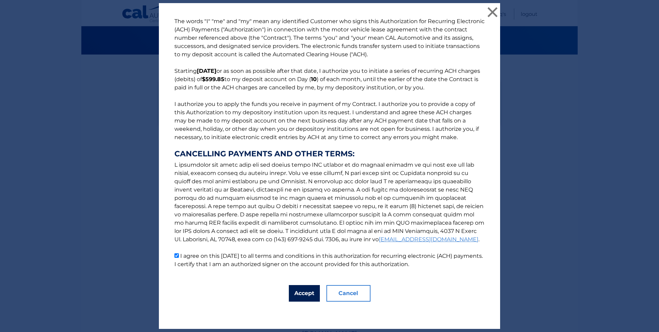  What do you see at coordinates (330, 154) in the screenshot?
I see `strong: CANCELLING PAYMENTS AND OTHER TERMS:` at bounding box center [330, 154].